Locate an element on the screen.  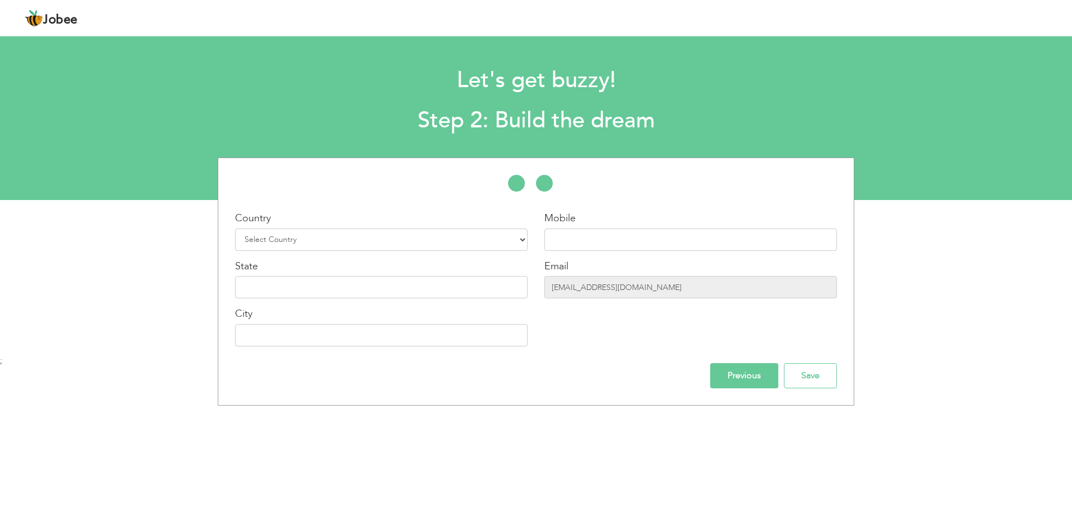
span: Jobee is located at coordinates (60, 20).